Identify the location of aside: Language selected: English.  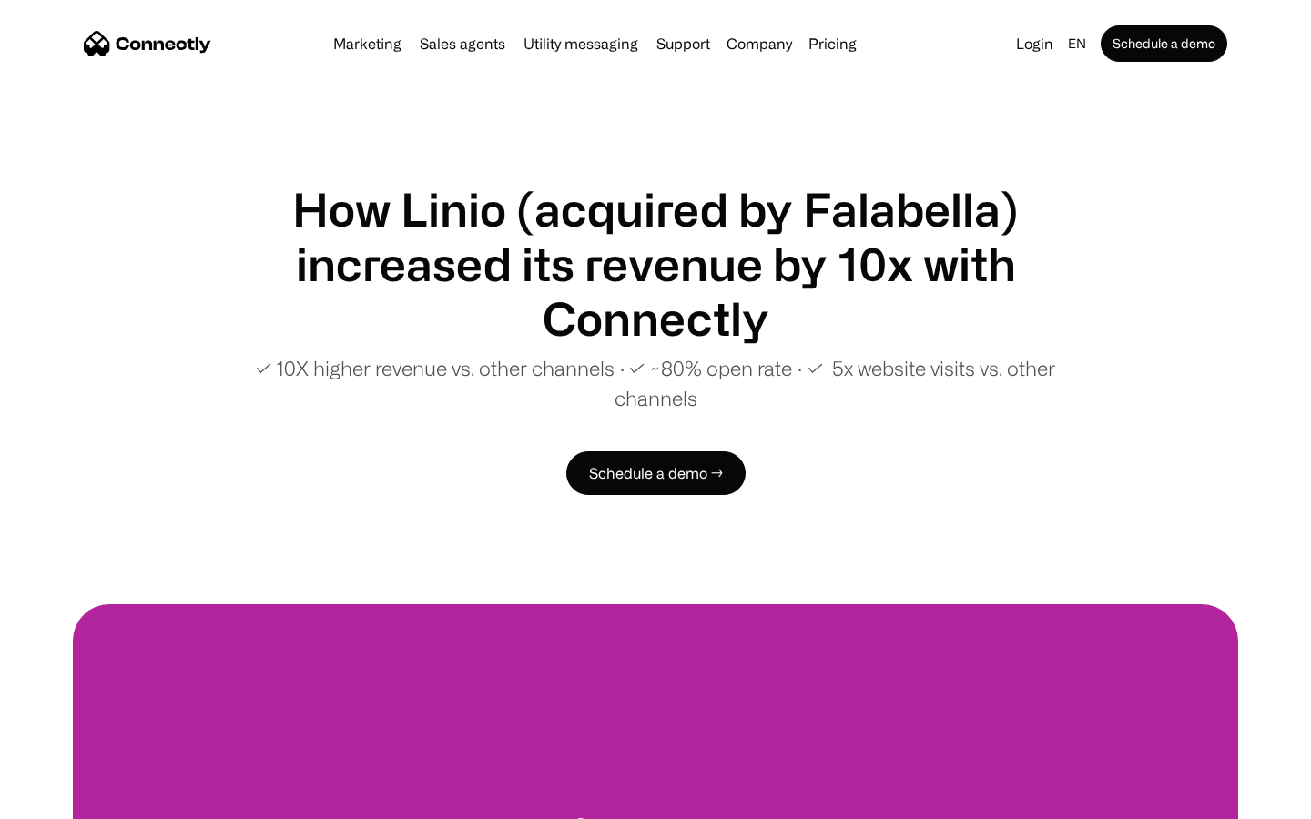
(64, 799).